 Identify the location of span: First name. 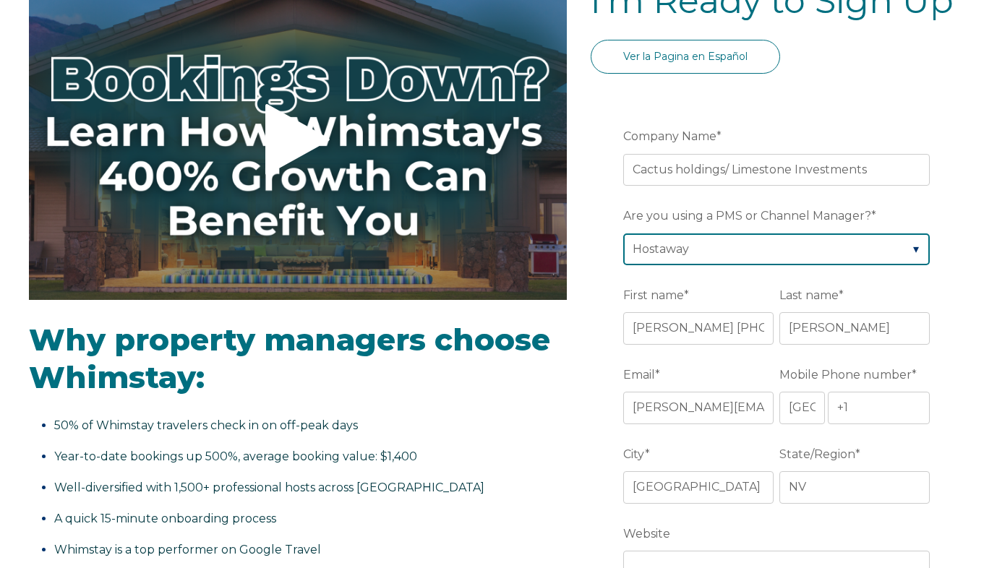
(653, 295).